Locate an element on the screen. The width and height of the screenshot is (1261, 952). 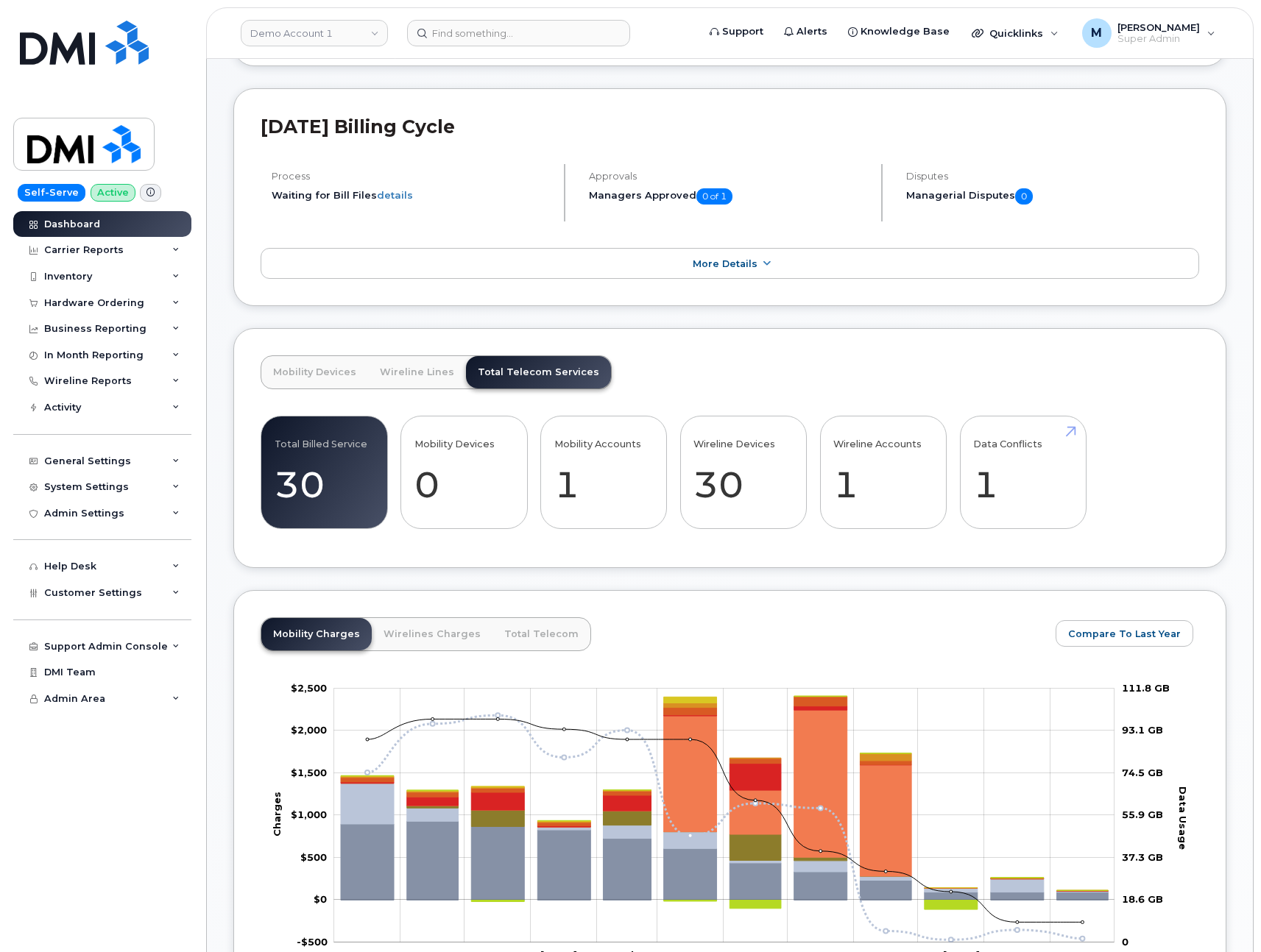
a: details is located at coordinates (394, 195).